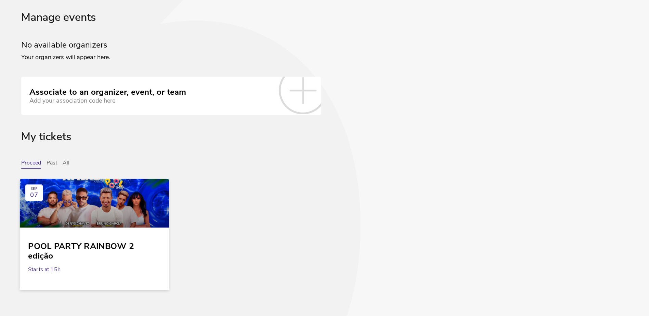 This screenshot has width=649, height=316. I want to click on span: 07, so click(34, 195).